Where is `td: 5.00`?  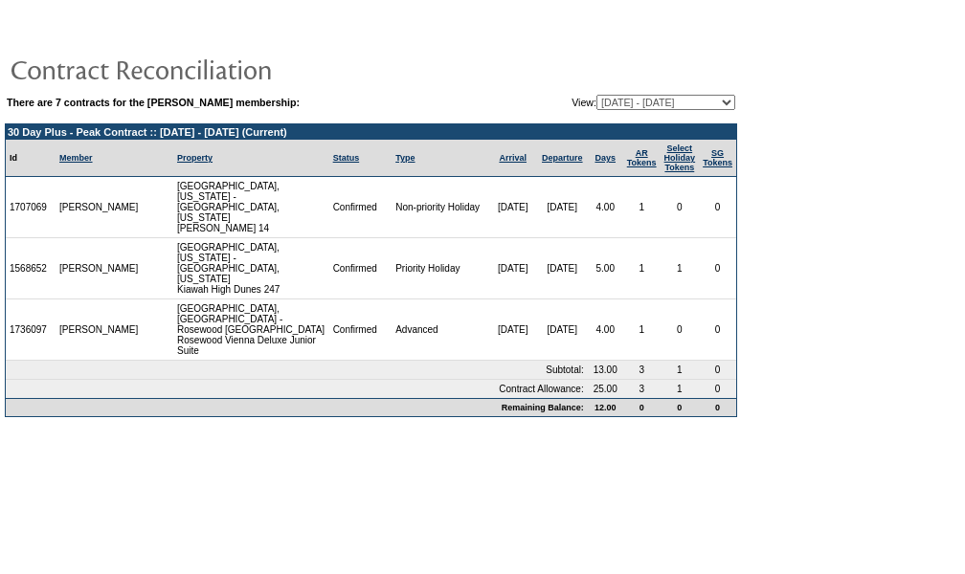 td: 5.00 is located at coordinates (605, 269).